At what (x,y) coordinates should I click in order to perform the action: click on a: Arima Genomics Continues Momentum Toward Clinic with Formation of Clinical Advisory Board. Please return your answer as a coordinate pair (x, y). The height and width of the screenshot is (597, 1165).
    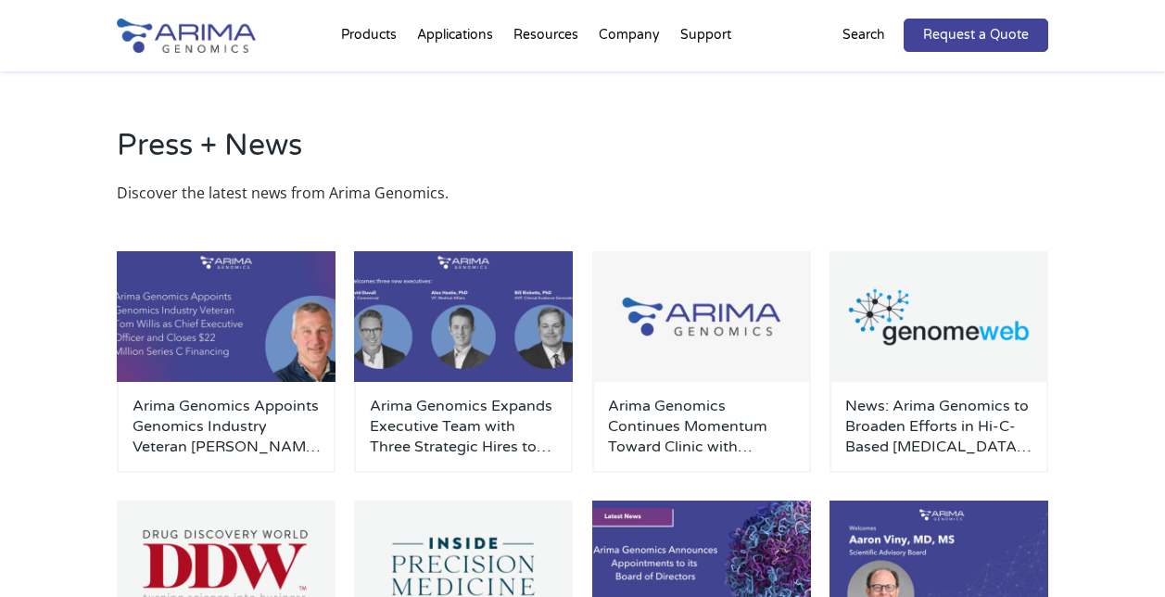
    Looking at the image, I should click on (701, 426).